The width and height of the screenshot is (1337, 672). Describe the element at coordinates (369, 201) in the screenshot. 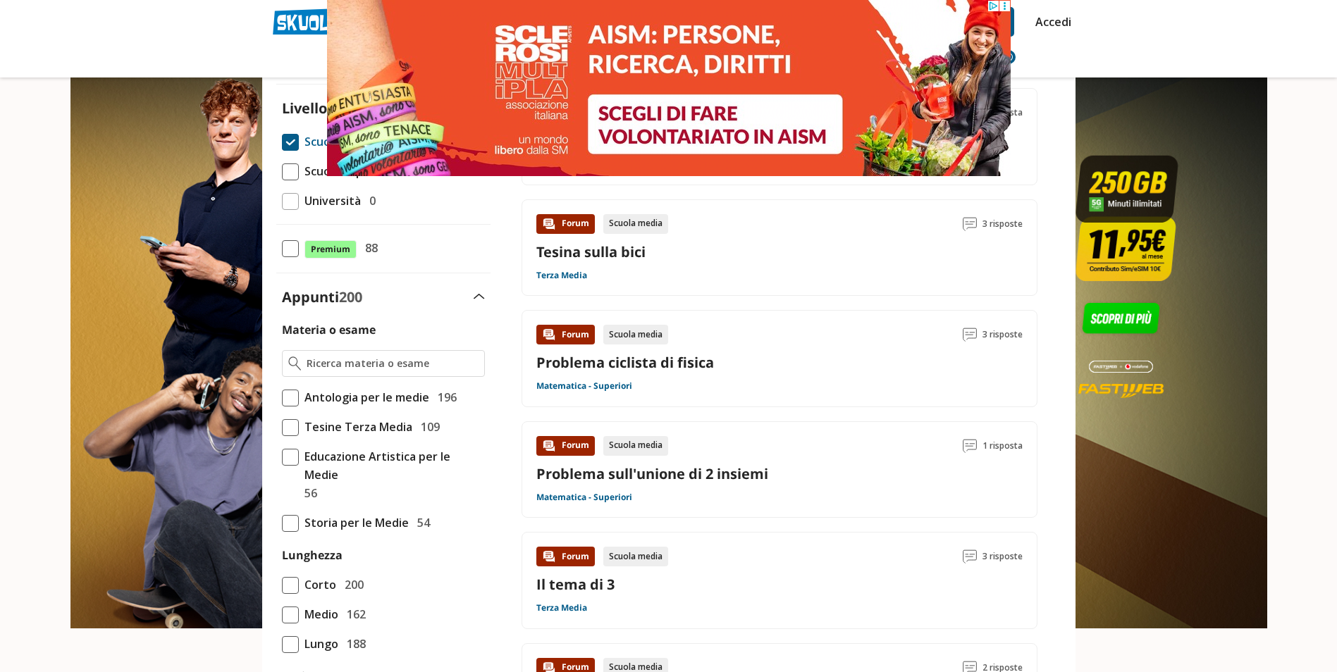

I see `span: 0` at that location.